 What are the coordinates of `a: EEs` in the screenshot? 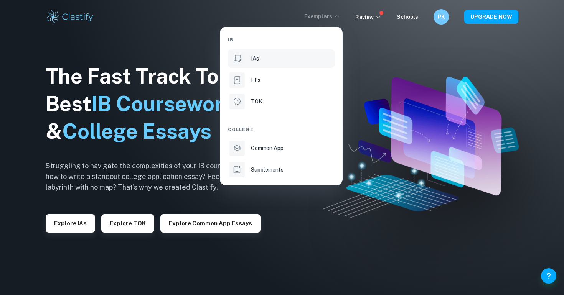 It's located at (281, 80).